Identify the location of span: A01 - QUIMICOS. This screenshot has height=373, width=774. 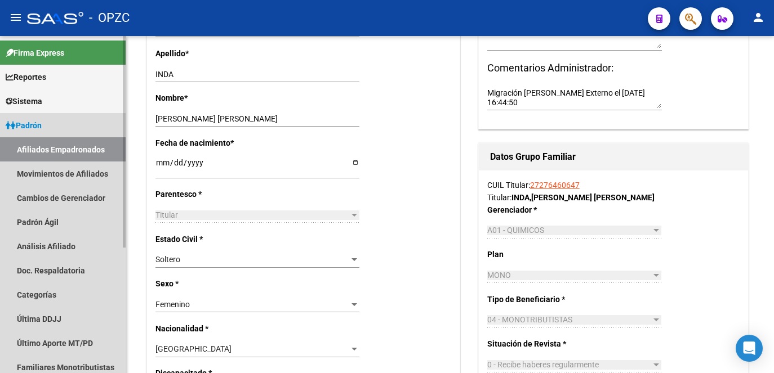
(515, 230).